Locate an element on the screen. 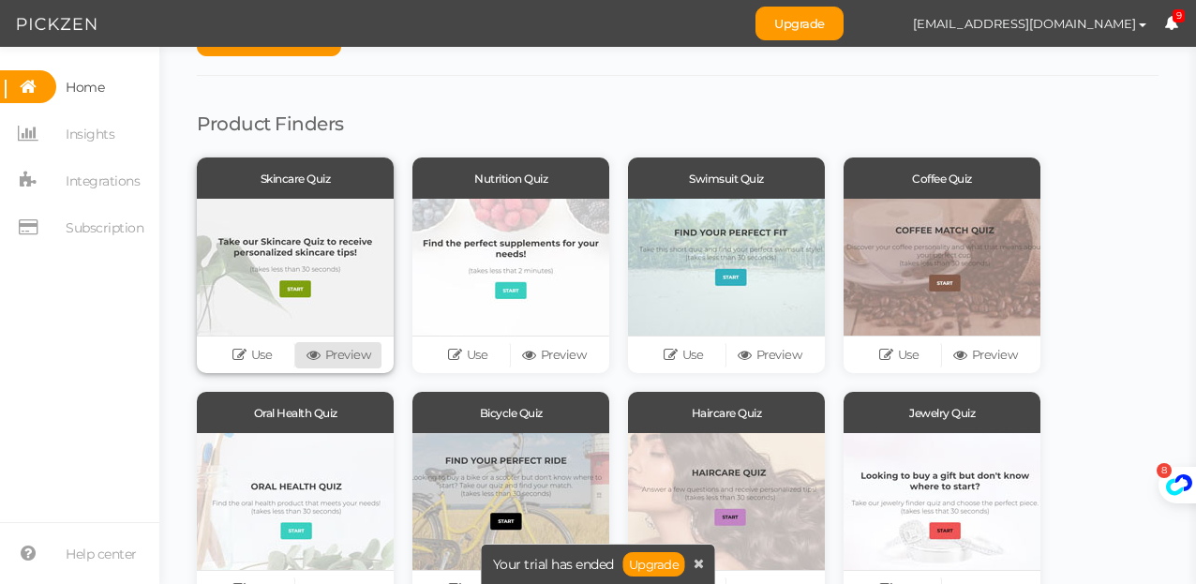 The image size is (1196, 584). div: Haircare Quiz is located at coordinates (726, 412).